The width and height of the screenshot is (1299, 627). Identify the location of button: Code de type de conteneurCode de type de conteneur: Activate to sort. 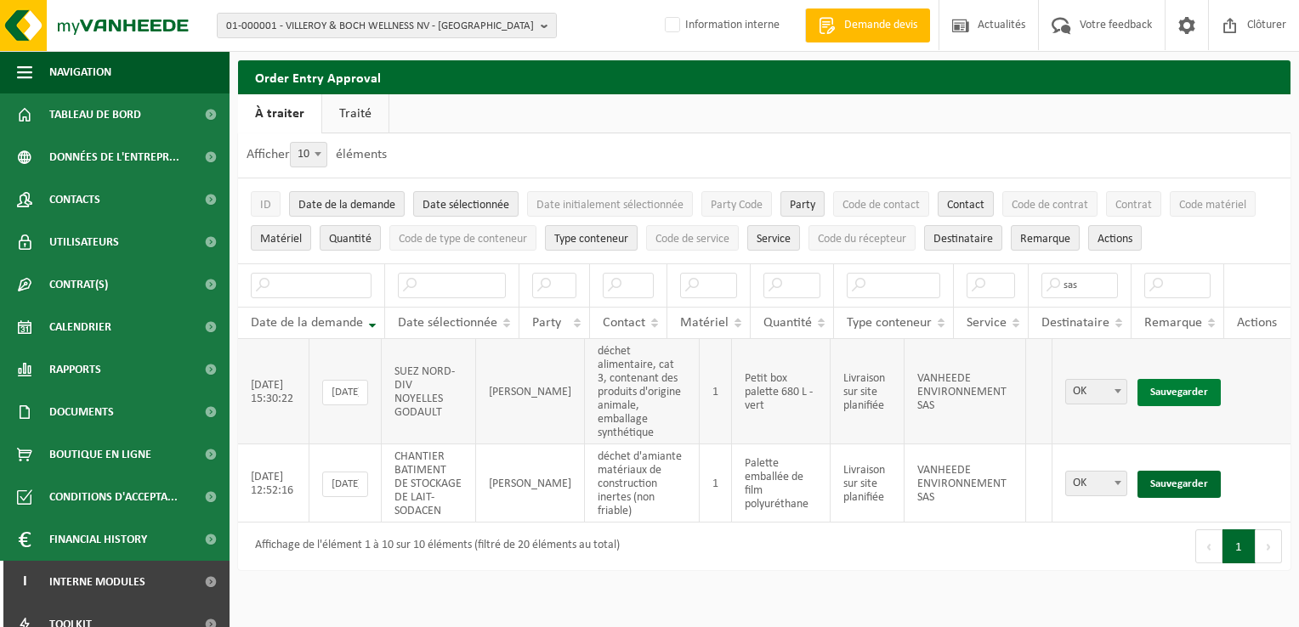
(463, 238).